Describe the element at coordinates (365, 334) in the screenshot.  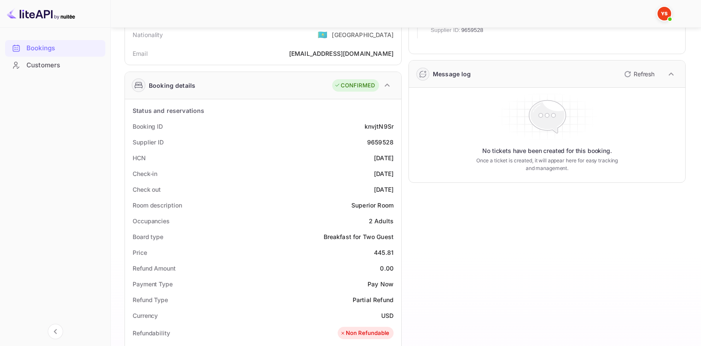
I see `div: Non Refundable` at that location.